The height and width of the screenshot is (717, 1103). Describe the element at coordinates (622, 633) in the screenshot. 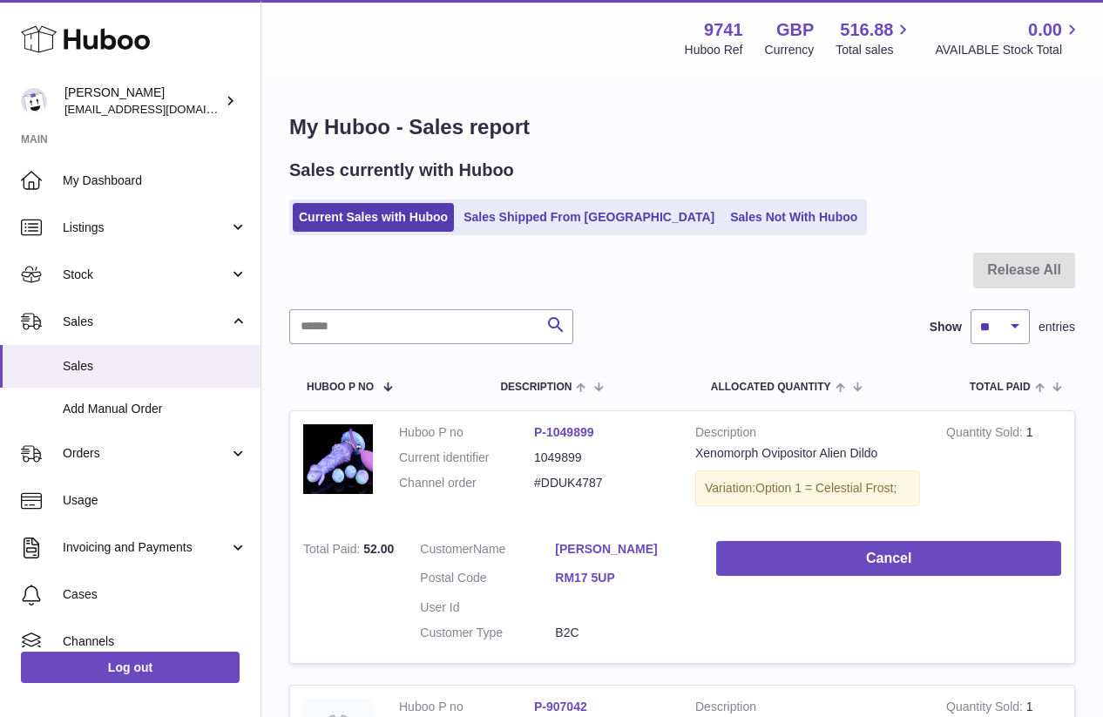

I see `dd: B2C` at that location.